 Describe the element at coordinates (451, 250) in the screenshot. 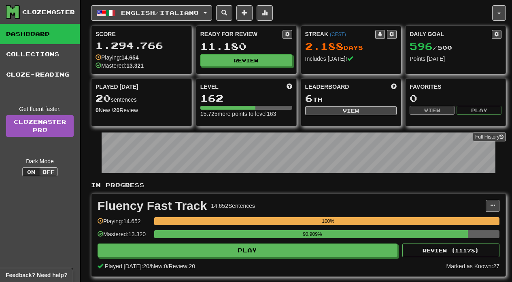

I see `button: Review (11178)` at that location.